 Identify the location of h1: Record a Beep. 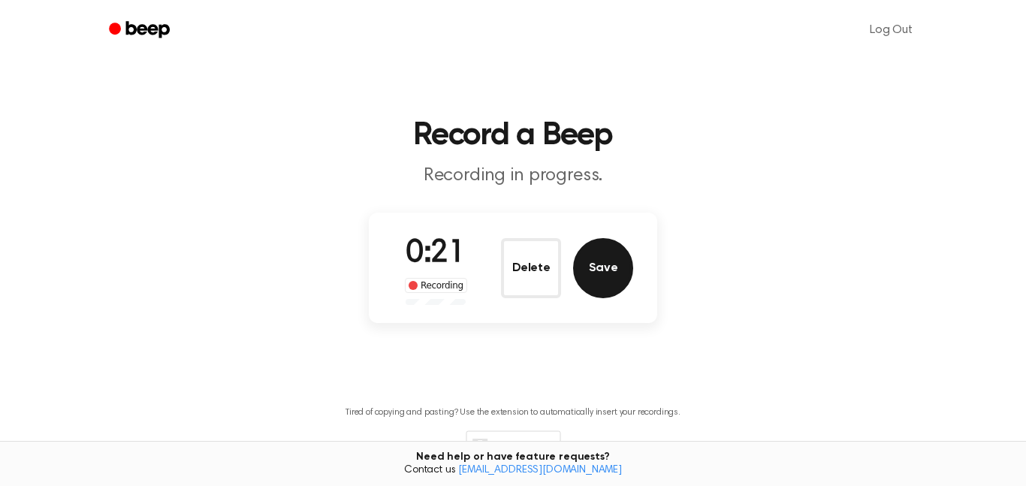
(513, 136).